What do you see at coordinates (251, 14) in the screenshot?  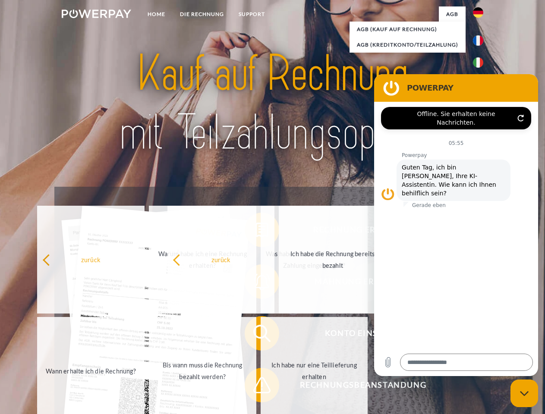 I see `a: SUPPORT` at bounding box center [251, 14].